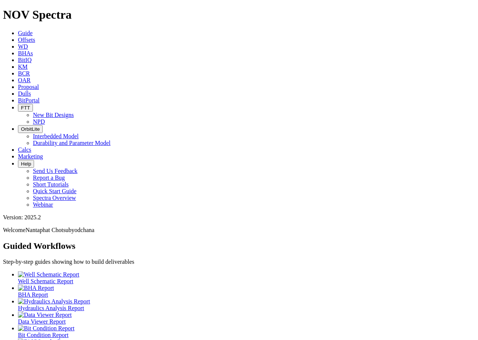  What do you see at coordinates (24, 80) in the screenshot?
I see `a: OAR` at bounding box center [24, 80].